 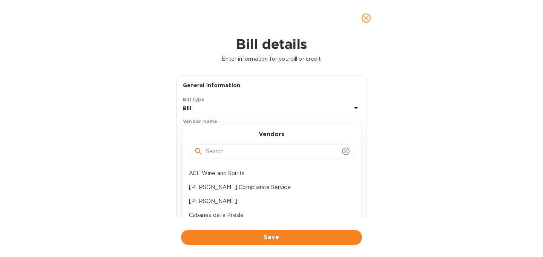 I want to click on span: Save, so click(x=272, y=237).